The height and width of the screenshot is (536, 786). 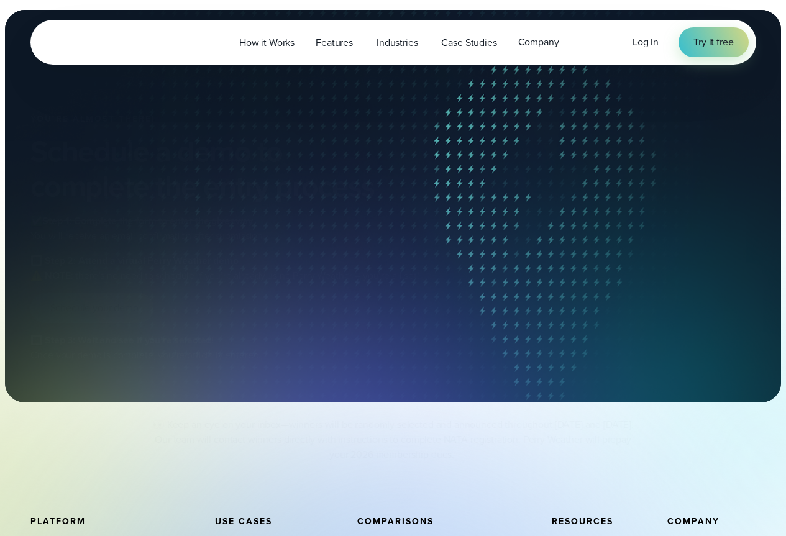 What do you see at coordinates (334, 43) in the screenshot?
I see `span: Features` at bounding box center [334, 43].